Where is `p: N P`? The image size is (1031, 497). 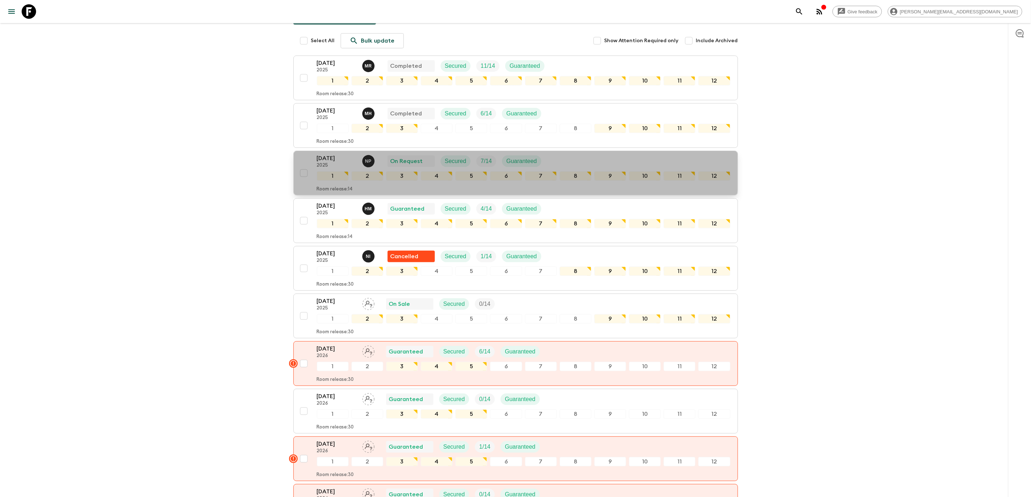
p: N P is located at coordinates (368, 161).